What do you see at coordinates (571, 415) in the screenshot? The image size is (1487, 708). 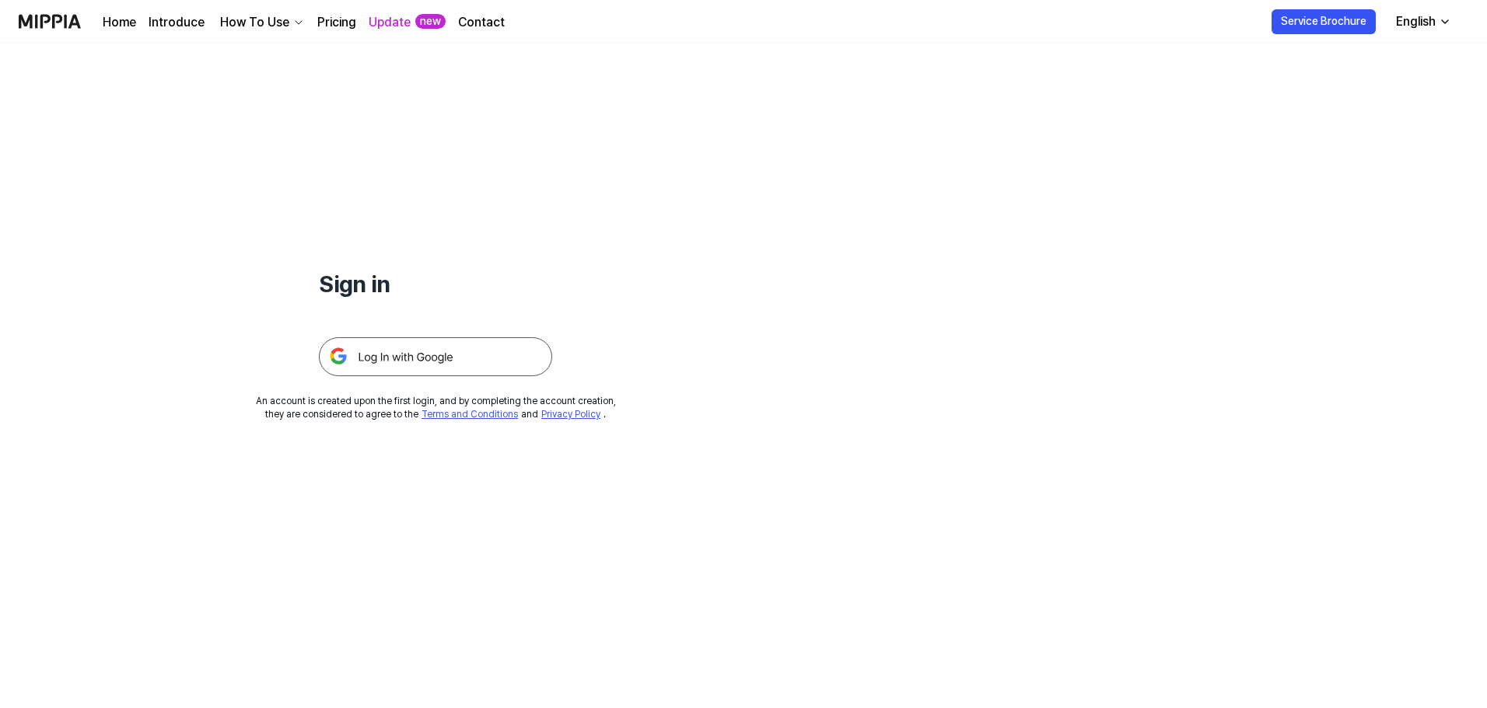 I see `a: Privacy Policy` at bounding box center [571, 415].